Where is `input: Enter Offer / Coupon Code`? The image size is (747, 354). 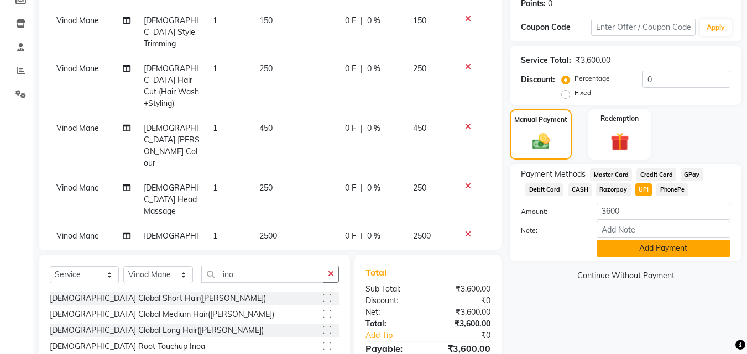 input: Enter Offer / Coupon Code is located at coordinates (643, 27).